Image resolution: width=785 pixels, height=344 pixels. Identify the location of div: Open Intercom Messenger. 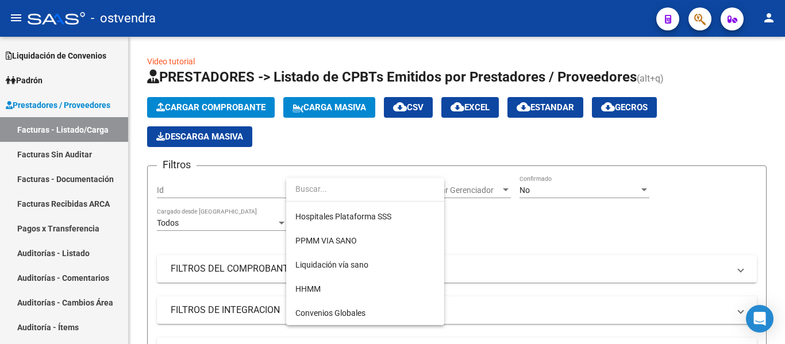
(759, 319).